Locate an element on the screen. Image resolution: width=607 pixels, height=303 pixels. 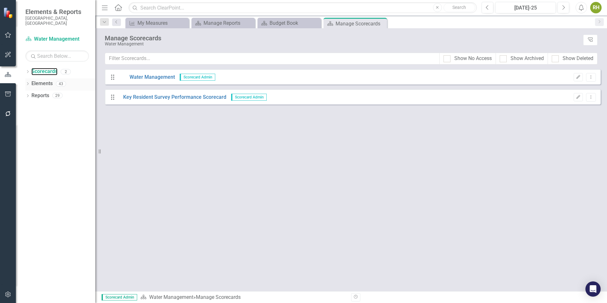
div: Show Deleted is located at coordinates (578, 58).